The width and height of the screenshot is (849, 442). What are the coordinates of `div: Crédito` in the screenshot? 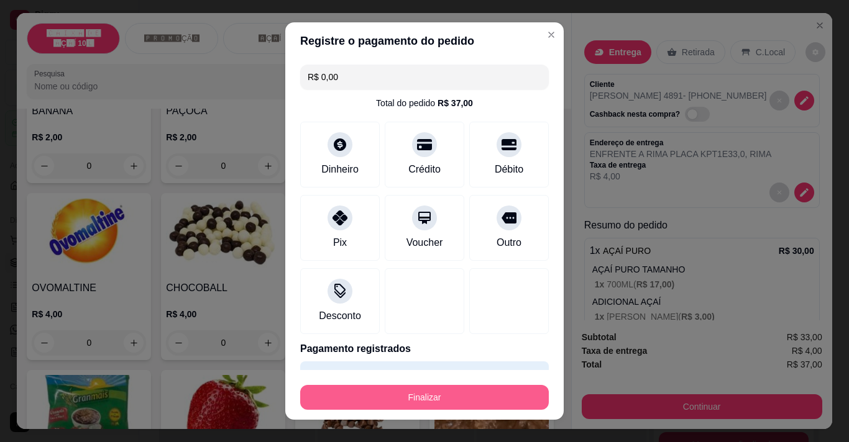 It's located at (424, 170).